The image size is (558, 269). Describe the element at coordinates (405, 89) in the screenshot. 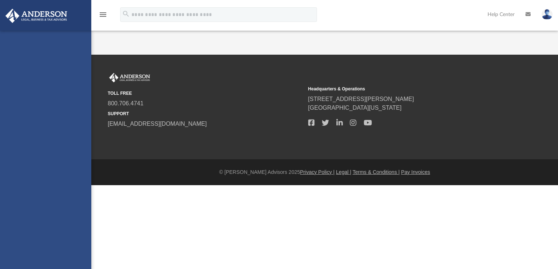

I see `small: Headquarters & Operations` at that location.